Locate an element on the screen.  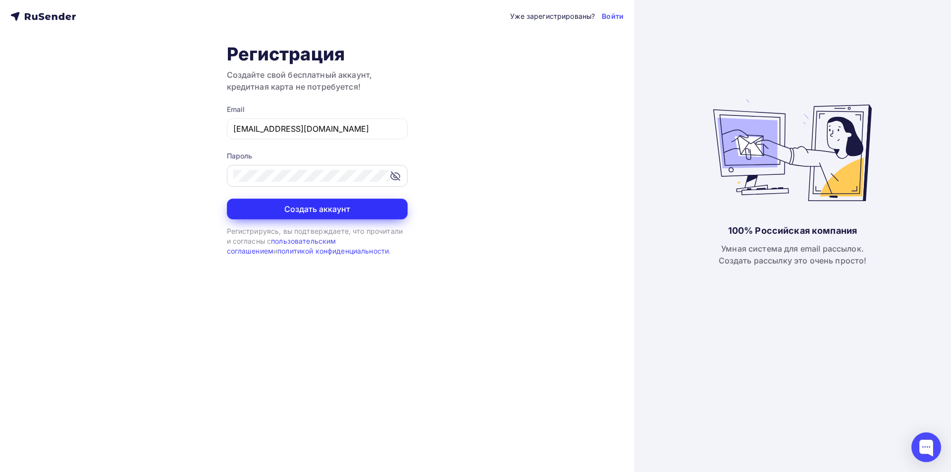
h1: Регистрация is located at coordinates (317, 54).